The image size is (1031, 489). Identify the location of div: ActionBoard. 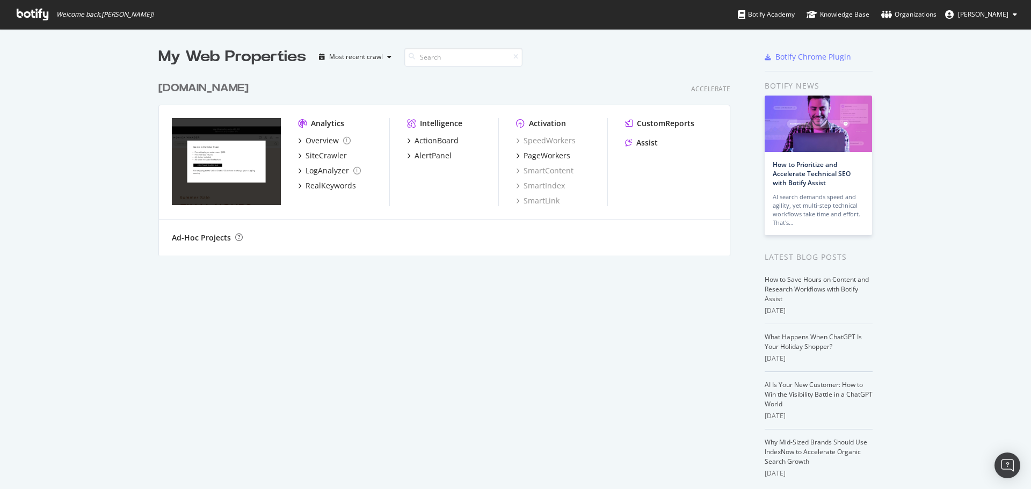
(437, 141).